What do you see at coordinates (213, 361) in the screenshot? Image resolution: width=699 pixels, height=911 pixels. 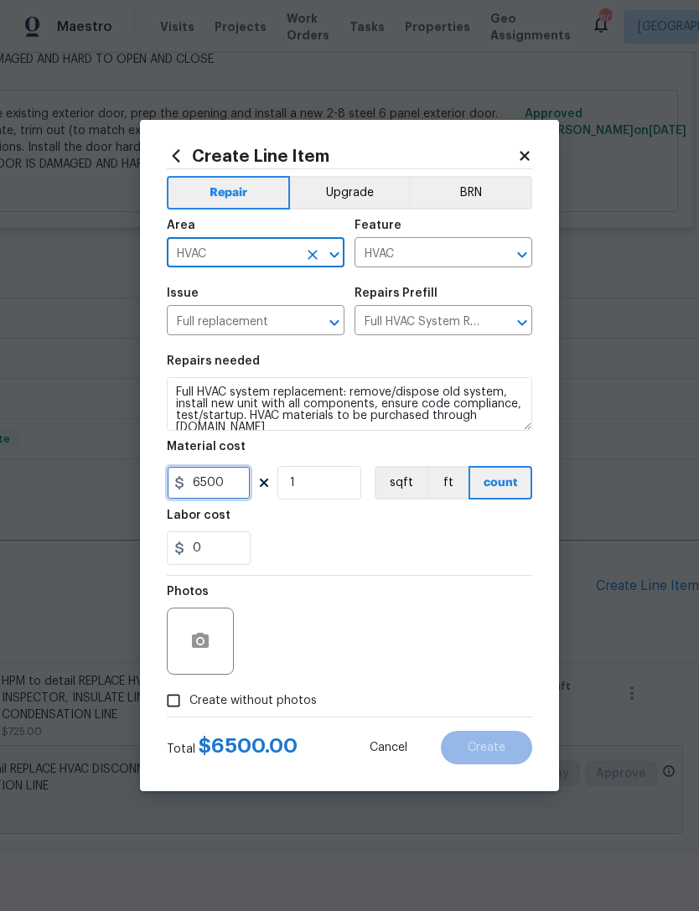 I see `h5: Repairs needed` at bounding box center [213, 361].